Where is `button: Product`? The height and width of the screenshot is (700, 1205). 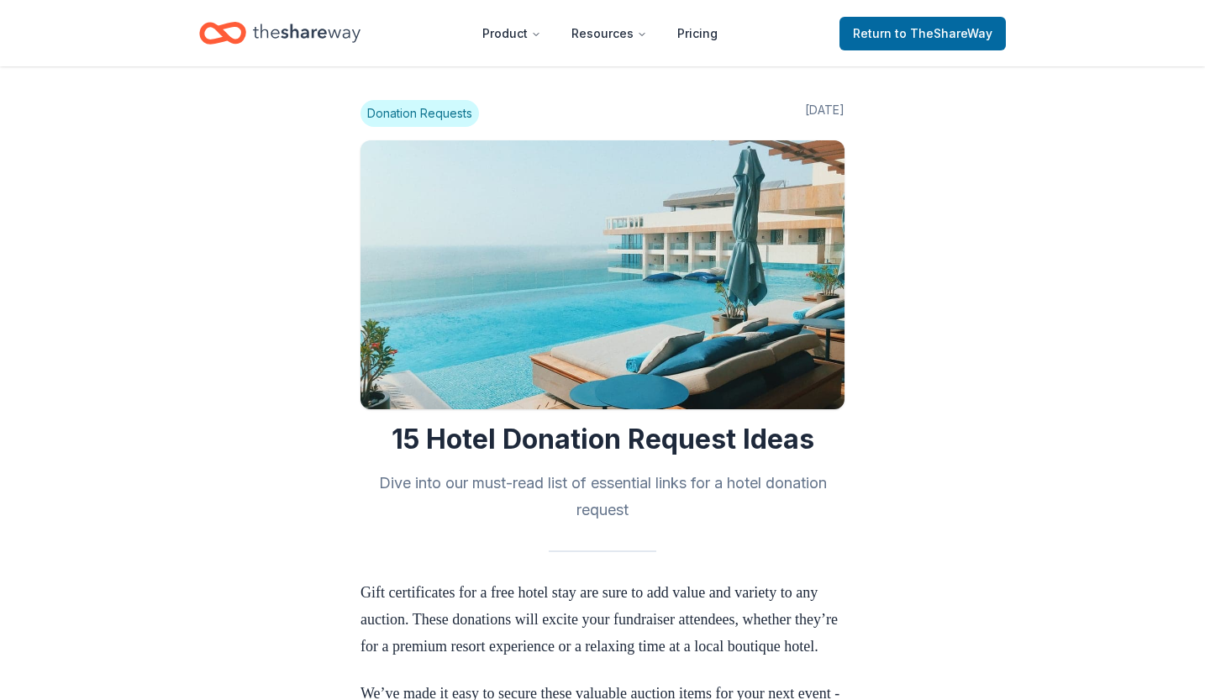
button: Product is located at coordinates (512, 34).